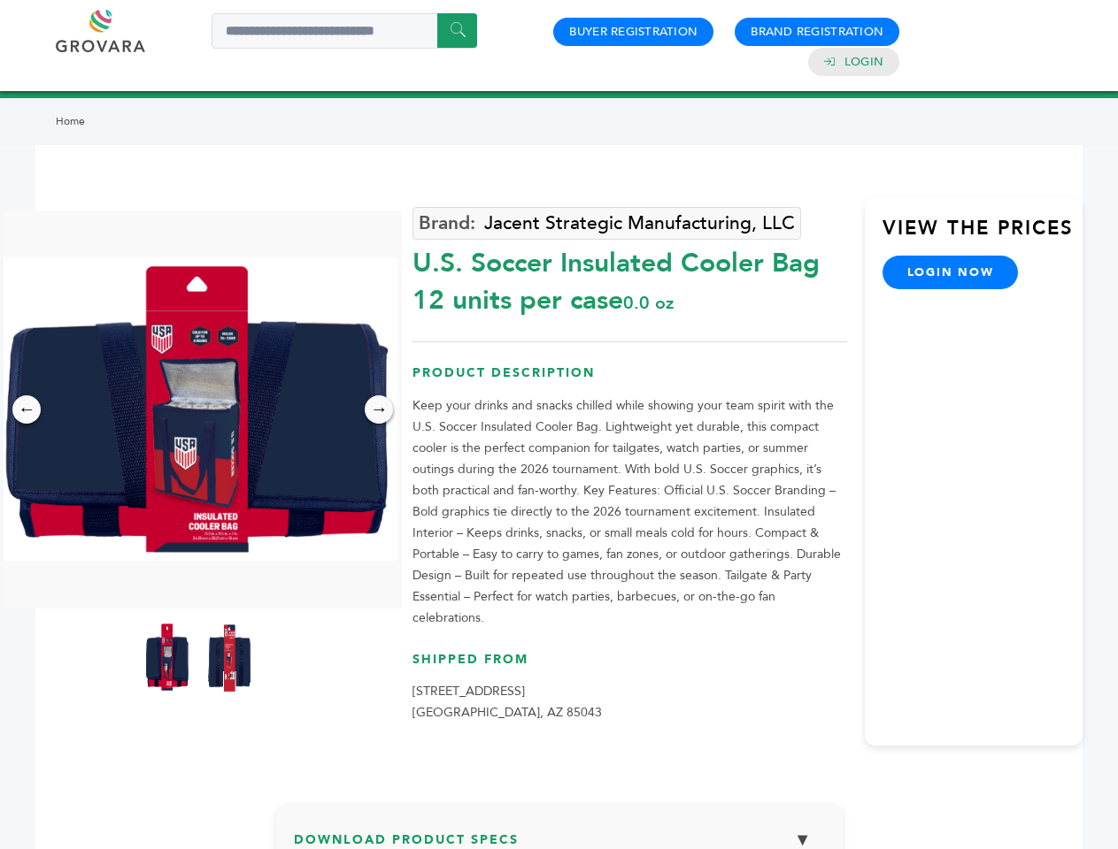  I want to click on a: Buyer Registration, so click(633, 32).